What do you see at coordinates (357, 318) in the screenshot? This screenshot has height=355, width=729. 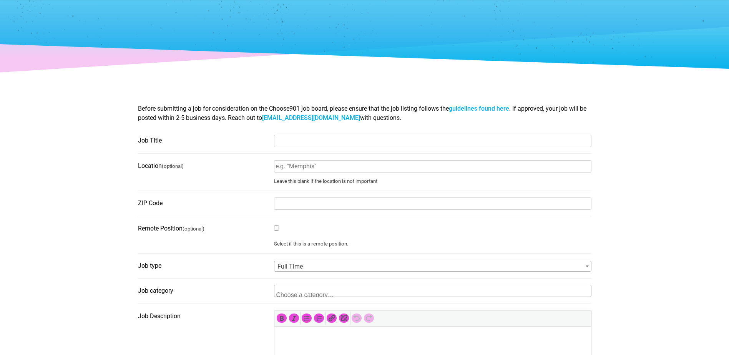 I see `div: Undo (Ctrl+Z)` at bounding box center [357, 318].